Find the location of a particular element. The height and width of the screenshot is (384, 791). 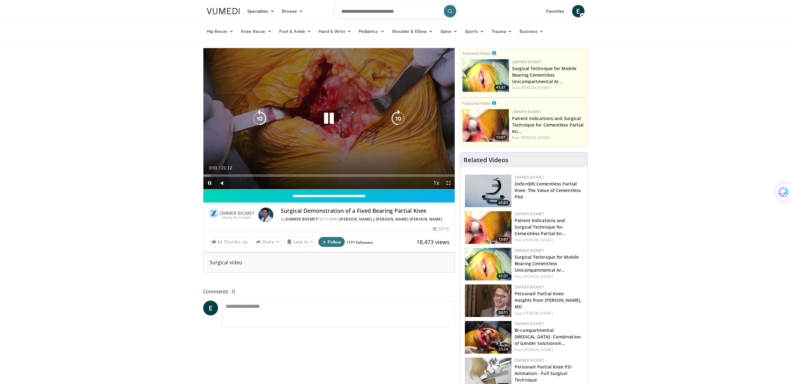

a: Specialties is located at coordinates (261, 11).